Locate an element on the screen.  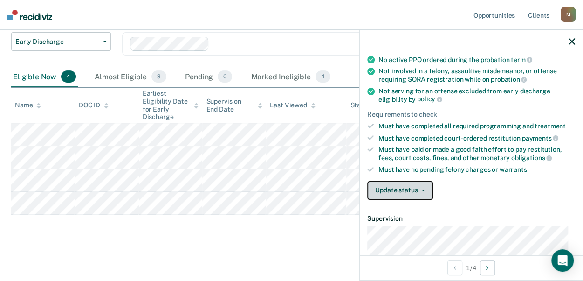
div: Not involved in a felony, assaultive misdemeanor, or offense requiring SORA registration while on is located at coordinates (477, 75).